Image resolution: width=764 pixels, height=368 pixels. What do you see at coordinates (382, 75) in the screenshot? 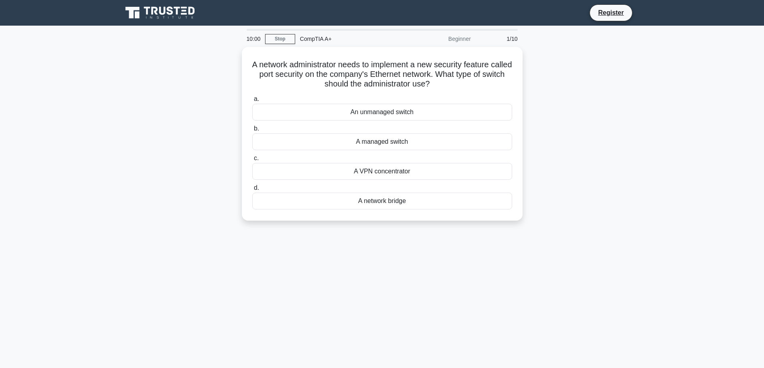
I see `h5: A network administrator needs to implement a new security feature called port security on the com...` at bounding box center [382, 75].